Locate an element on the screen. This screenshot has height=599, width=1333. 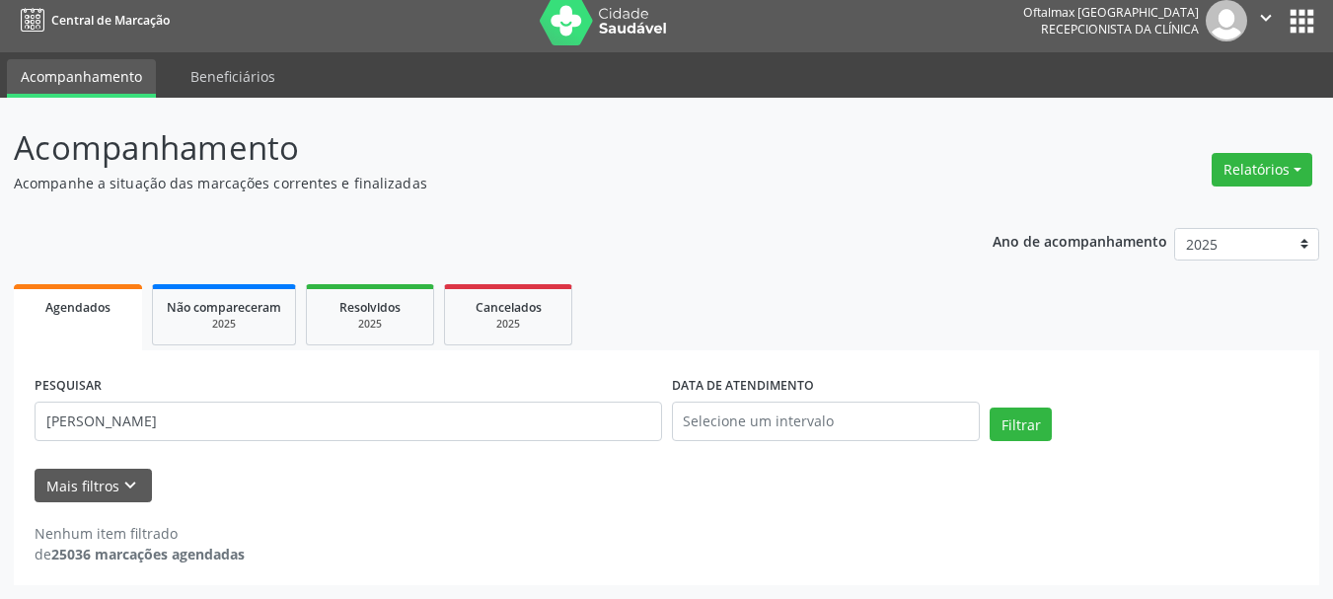
strong: 25036 marcações agendadas is located at coordinates (148, 553).